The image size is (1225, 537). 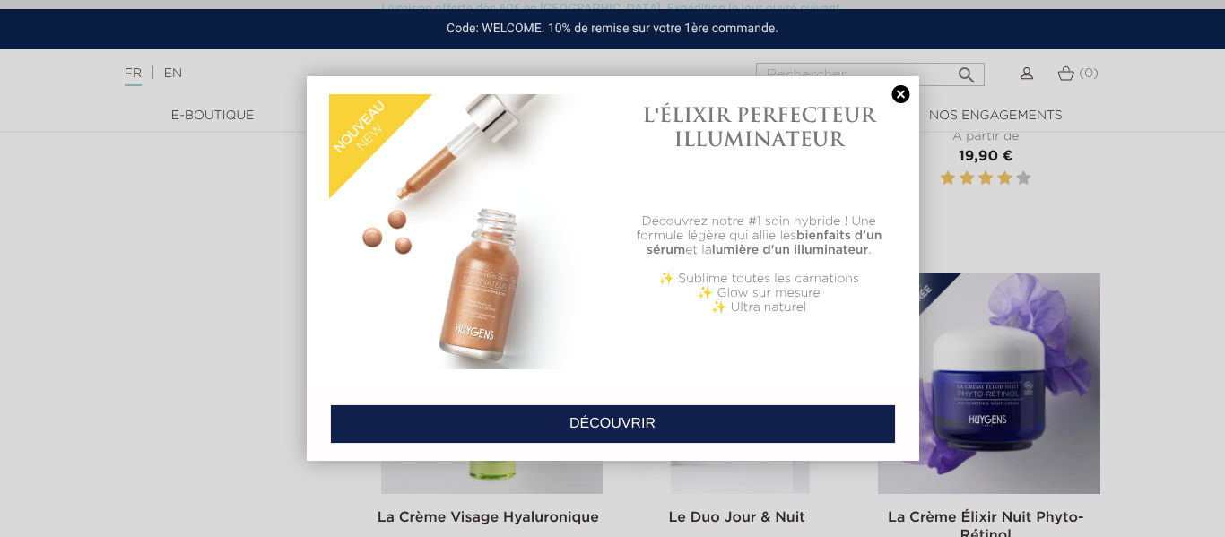 I want to click on h1: L'ÉLIXIR PERFECTEUR ILLUMINATEUR, so click(x=758, y=126).